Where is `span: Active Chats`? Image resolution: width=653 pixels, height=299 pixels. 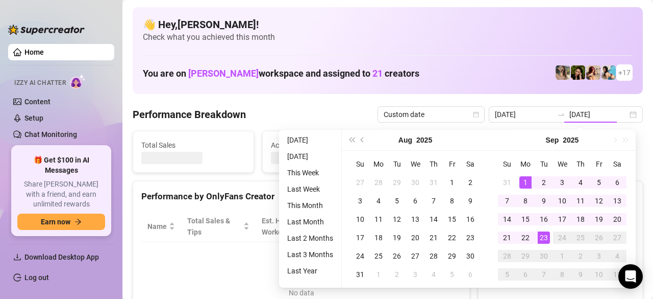 span: Active Chats is located at coordinates (323, 145).